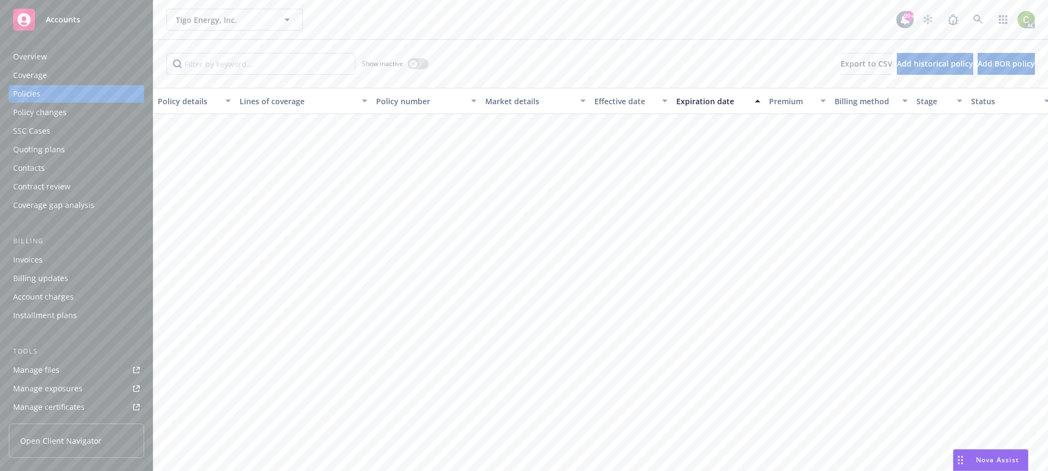 The height and width of the screenshot is (471, 1048). Describe the element at coordinates (935, 64) in the screenshot. I see `button: Add historical policy` at that location.